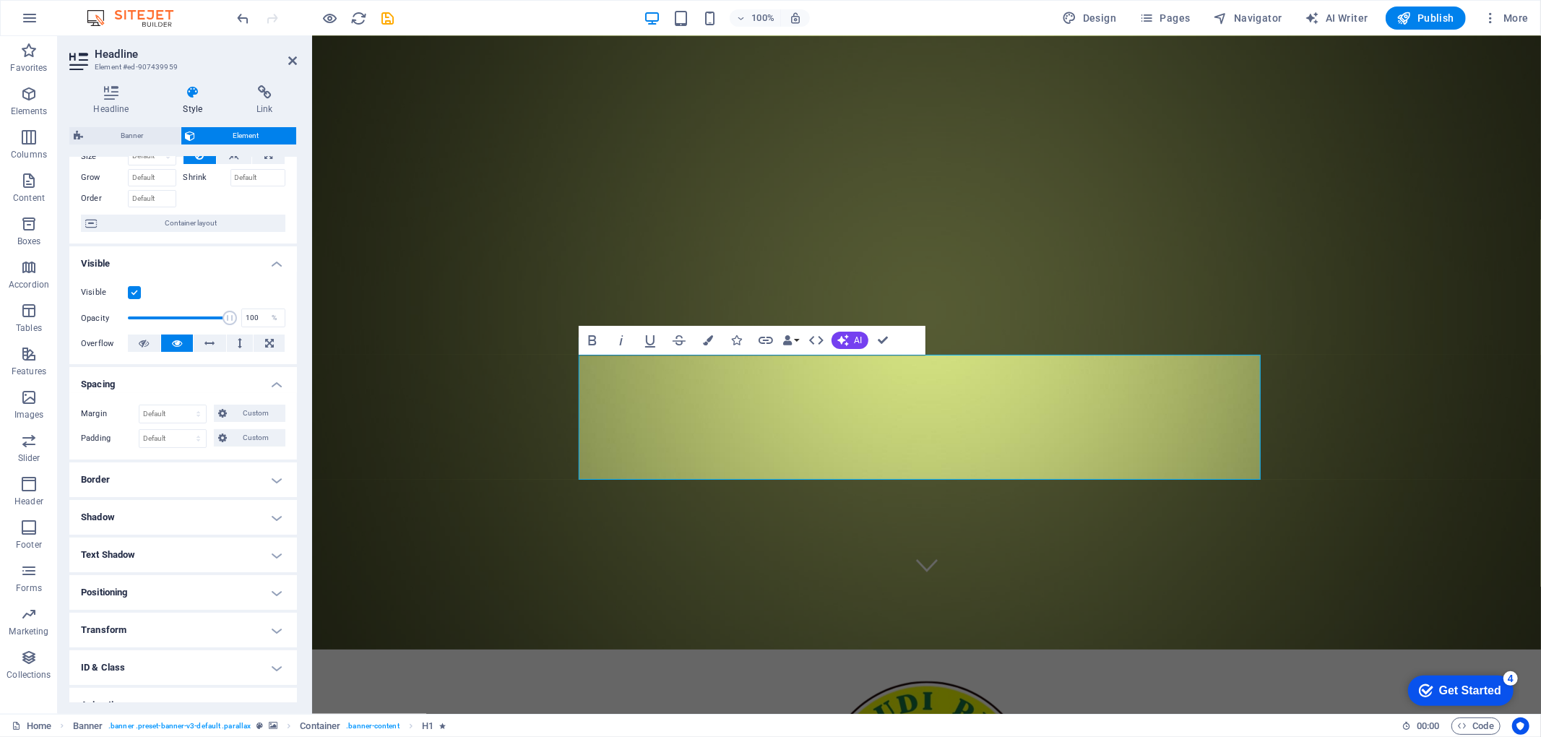  I want to click on nav: breadcrumb, so click(259, 726).